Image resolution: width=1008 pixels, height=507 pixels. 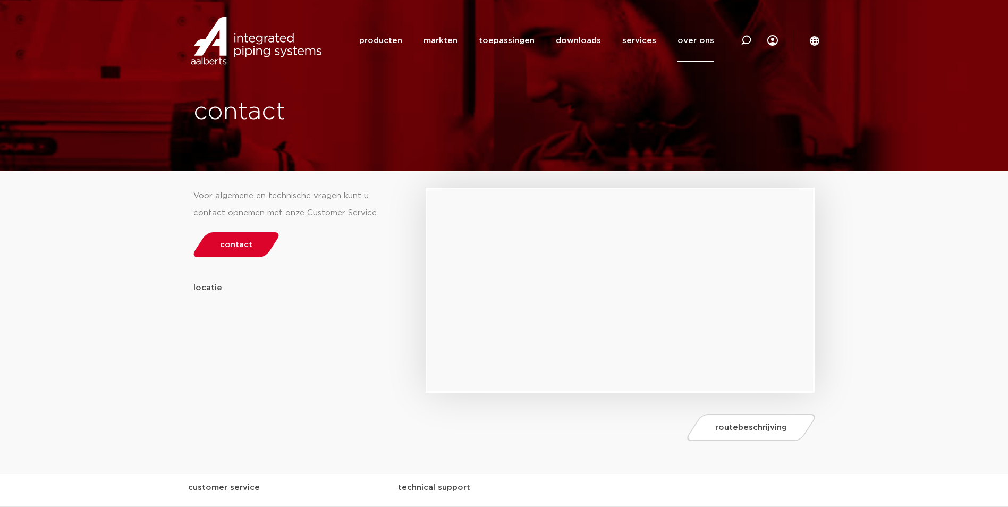 What do you see at coordinates (696, 40) in the screenshot?
I see `a: over ons` at bounding box center [696, 40].